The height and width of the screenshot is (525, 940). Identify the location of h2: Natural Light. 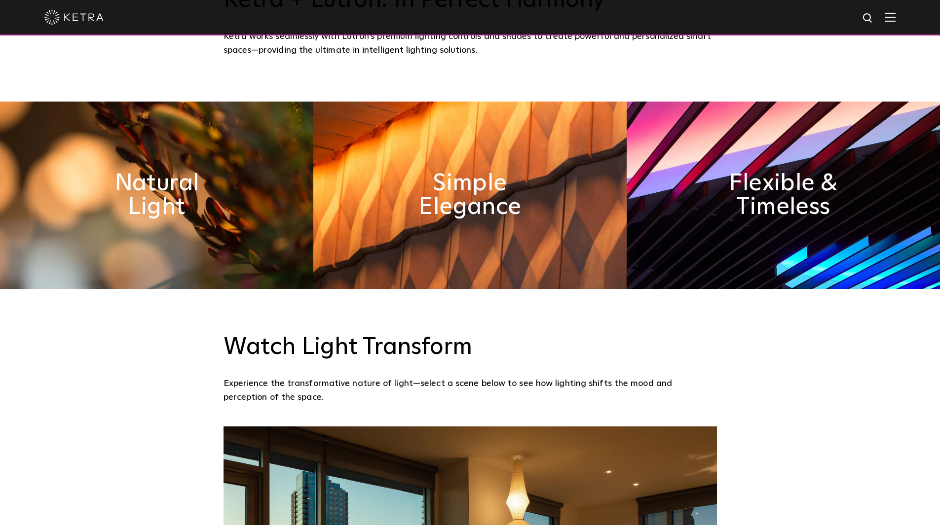
(156, 195).